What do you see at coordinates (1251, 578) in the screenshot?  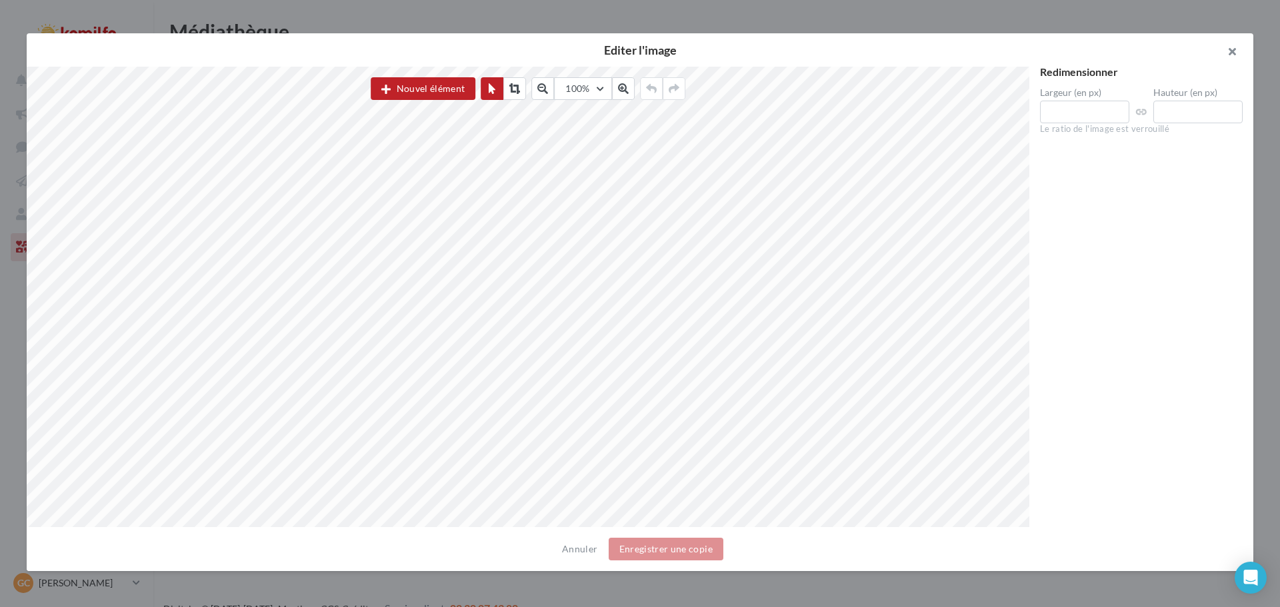 I see `div: Open Intercom Messenger` at bounding box center [1251, 578].